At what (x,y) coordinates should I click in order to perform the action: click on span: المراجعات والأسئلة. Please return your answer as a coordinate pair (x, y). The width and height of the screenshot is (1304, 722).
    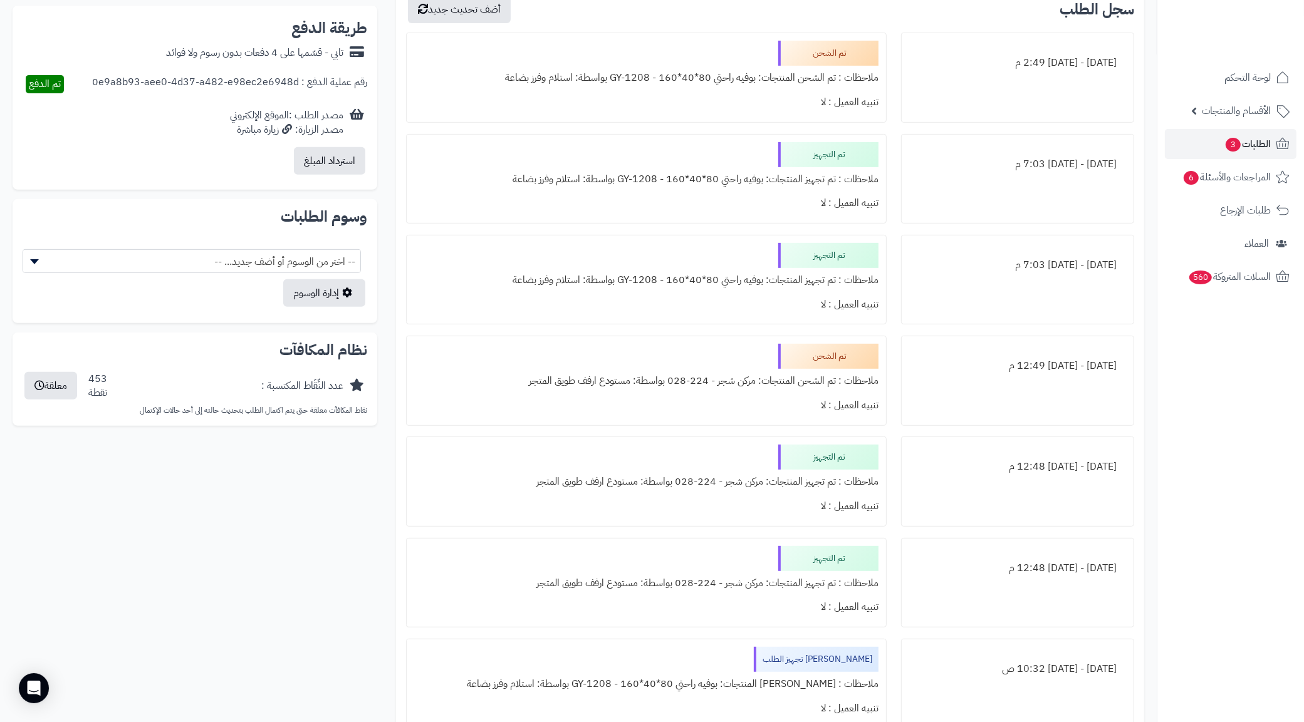
    Looking at the image, I should click on (1226, 177).